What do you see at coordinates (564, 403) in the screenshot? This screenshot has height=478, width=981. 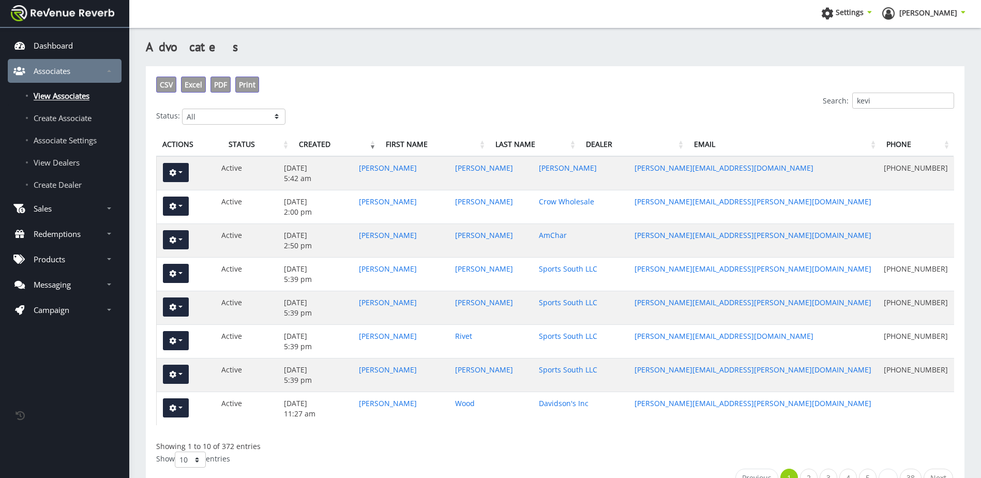 I see `a: Davidson's Inc` at bounding box center [564, 403].